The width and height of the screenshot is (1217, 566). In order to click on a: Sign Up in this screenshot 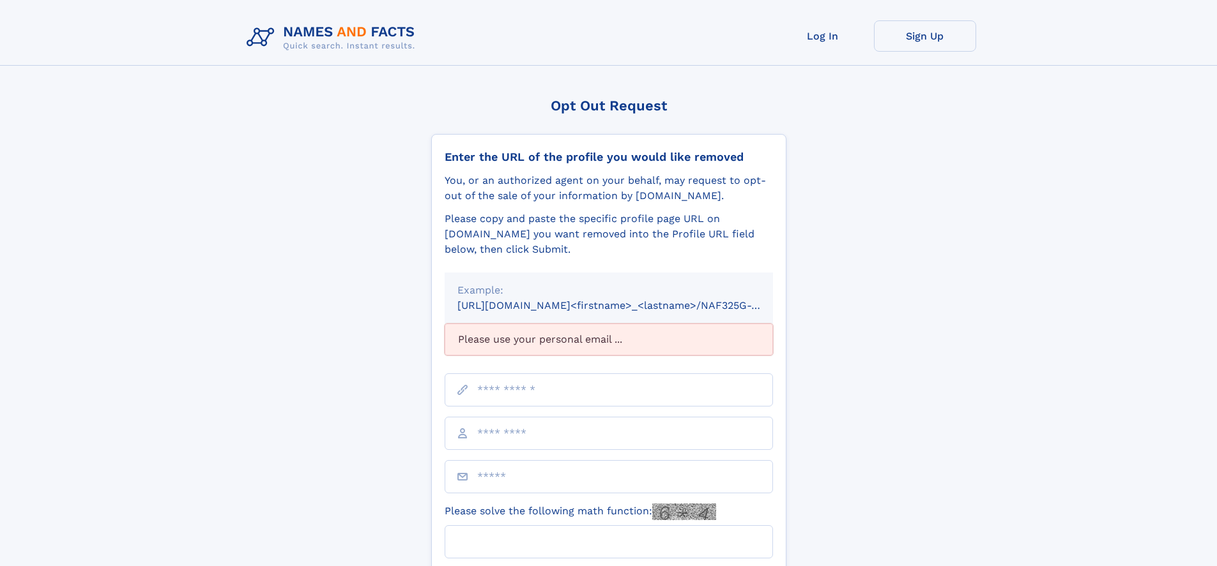, I will do `click(925, 36)`.